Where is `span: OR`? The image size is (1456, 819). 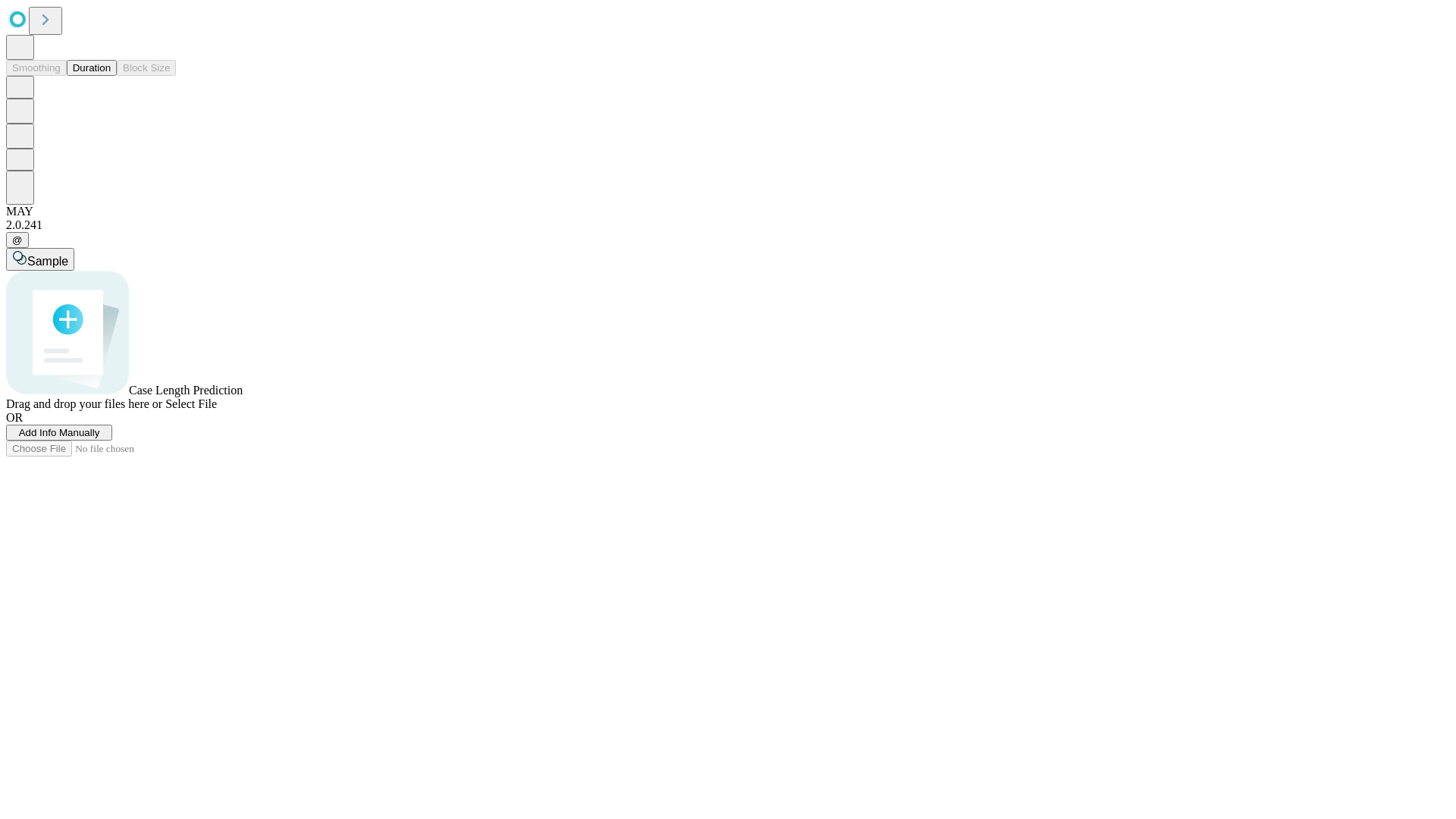 span: OR is located at coordinates (14, 417).